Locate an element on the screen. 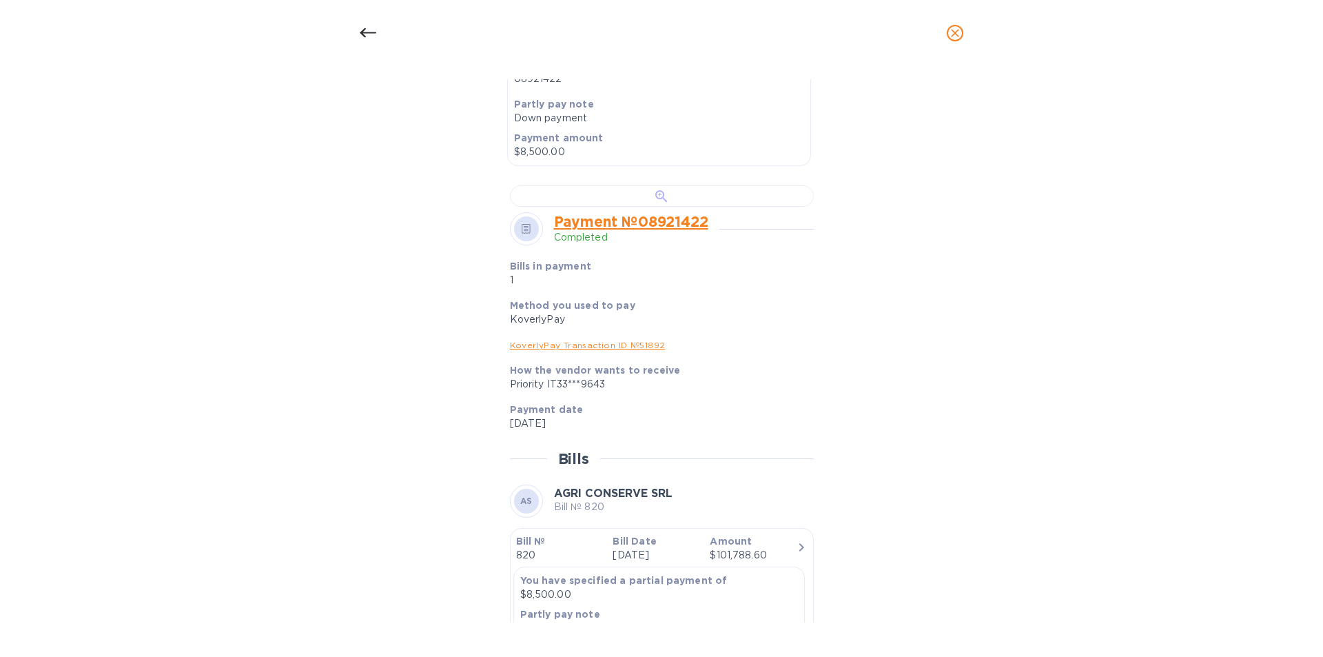 This screenshot has width=1323, height=657. b: Bills in payment is located at coordinates (551, 266).